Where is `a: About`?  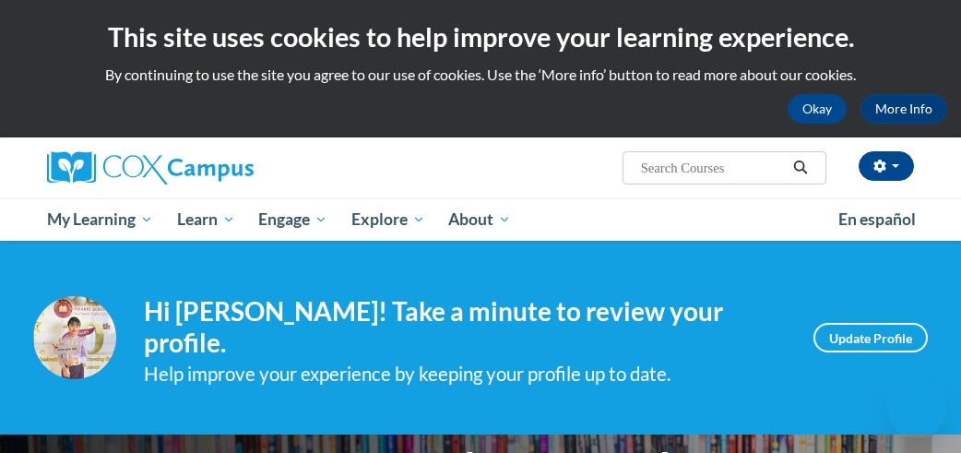 a: About is located at coordinates (480, 219).